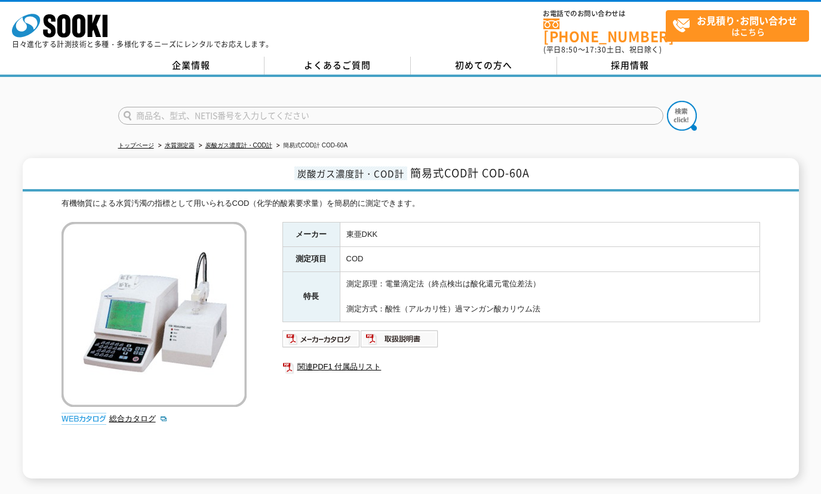  What do you see at coordinates (311, 260) in the screenshot?
I see `th: 測定項目` at bounding box center [311, 260].